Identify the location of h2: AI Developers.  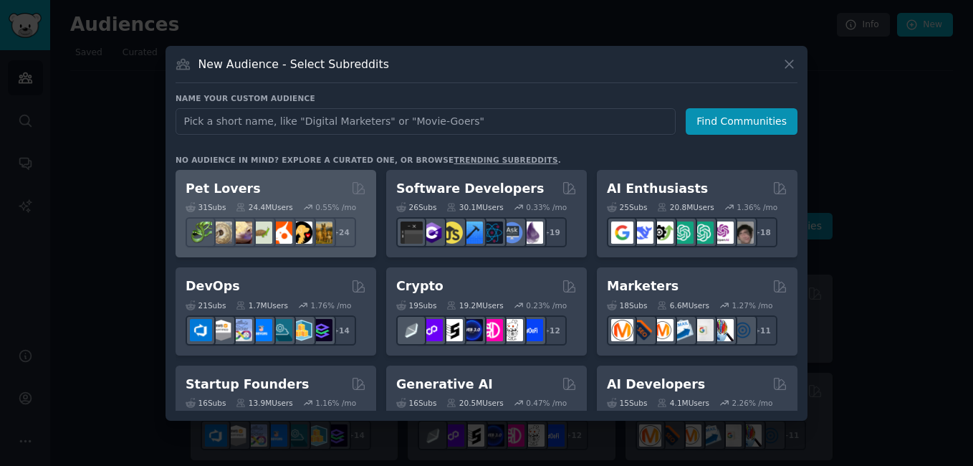
(656, 384).